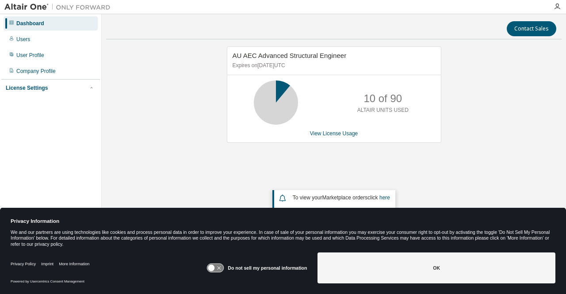  I want to click on button: Contact Sales, so click(531, 29).